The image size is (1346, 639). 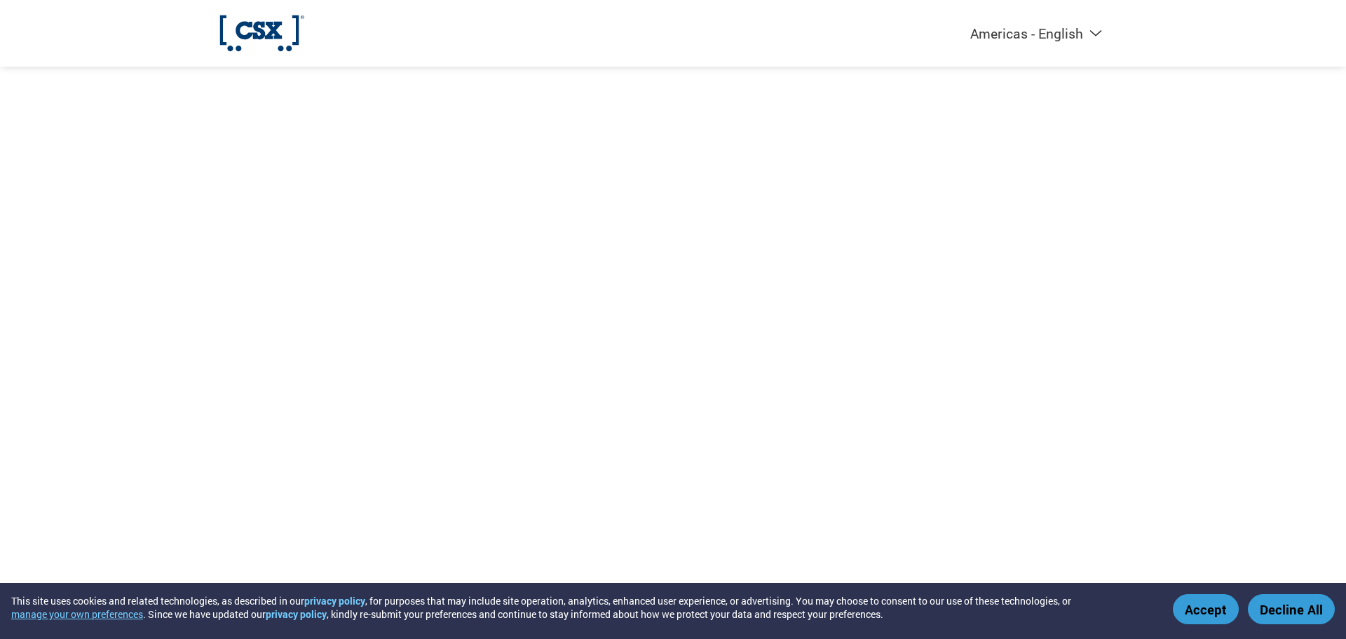 I want to click on button: Accept, so click(x=1206, y=609).